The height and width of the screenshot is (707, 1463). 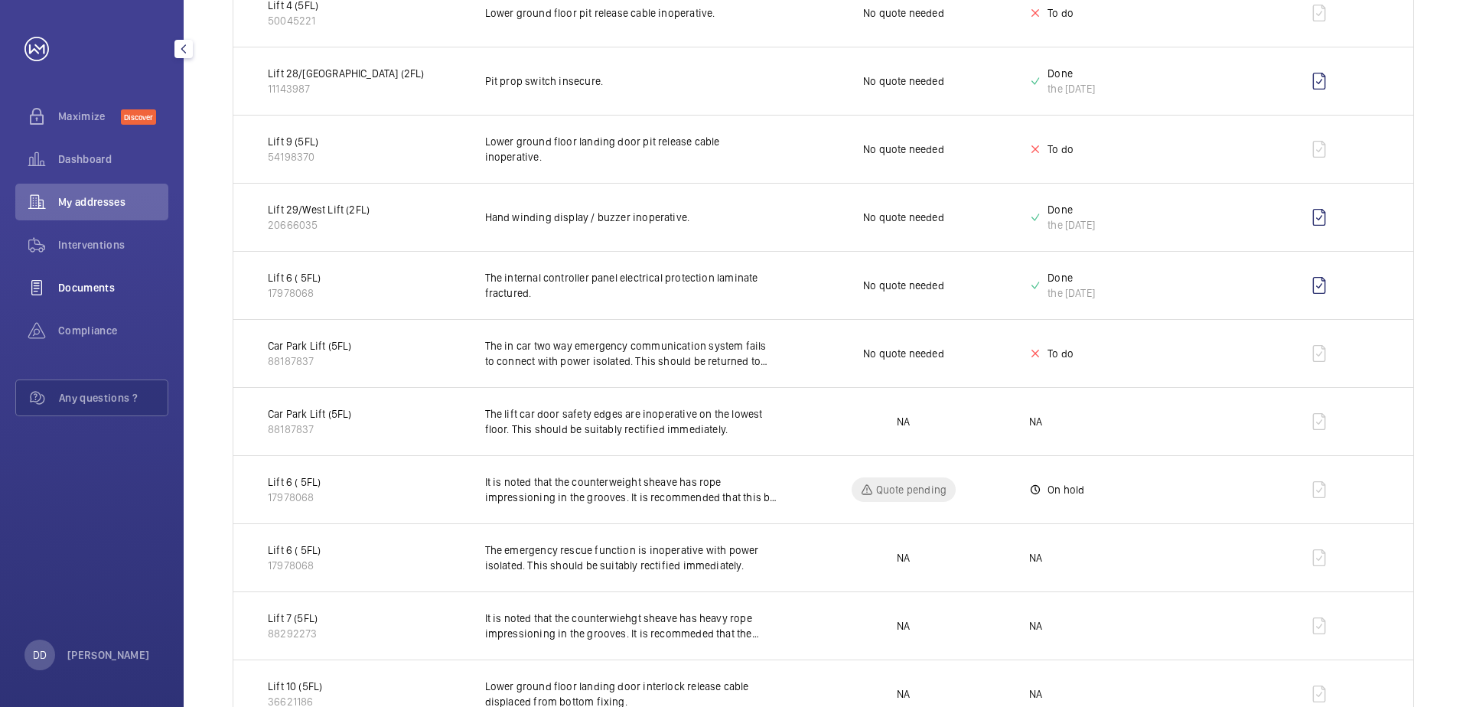 What do you see at coordinates (318, 210) in the screenshot?
I see `p: Lift 29/West Lift (2FL)` at bounding box center [318, 210].